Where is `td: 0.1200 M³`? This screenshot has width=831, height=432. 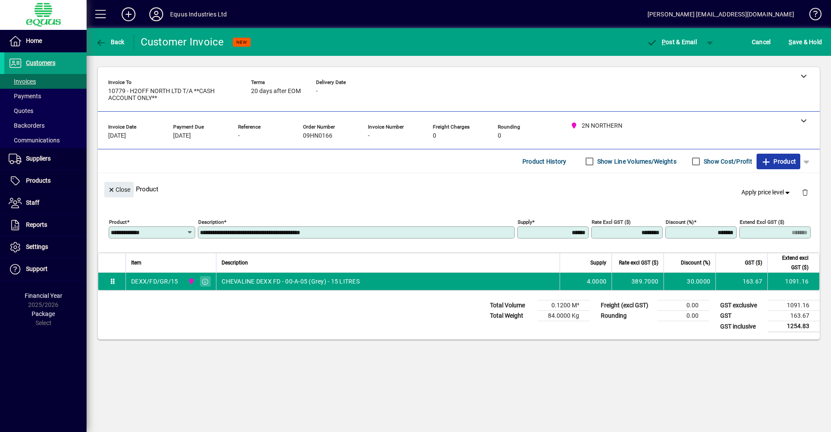
td: 0.1200 M³ is located at coordinates (563, 305).